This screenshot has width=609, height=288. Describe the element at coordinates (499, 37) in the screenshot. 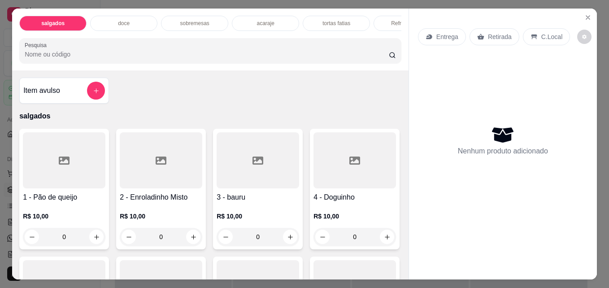

I see `p: Retirada` at that location.